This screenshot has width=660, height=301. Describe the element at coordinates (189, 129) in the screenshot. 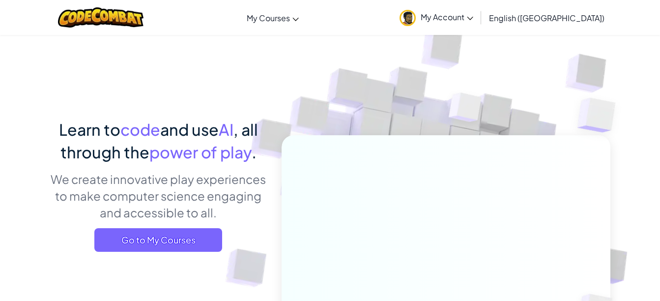

I see `span: and use` at that location.